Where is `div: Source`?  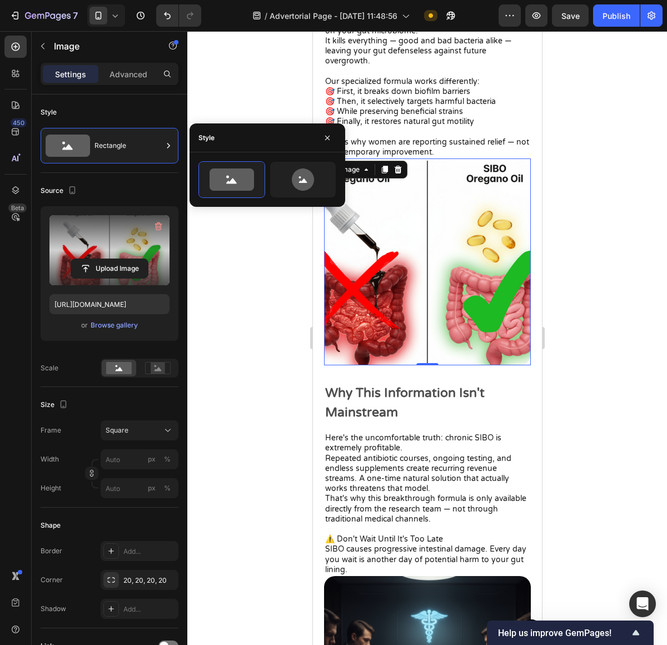 div: Source is located at coordinates (59, 191).